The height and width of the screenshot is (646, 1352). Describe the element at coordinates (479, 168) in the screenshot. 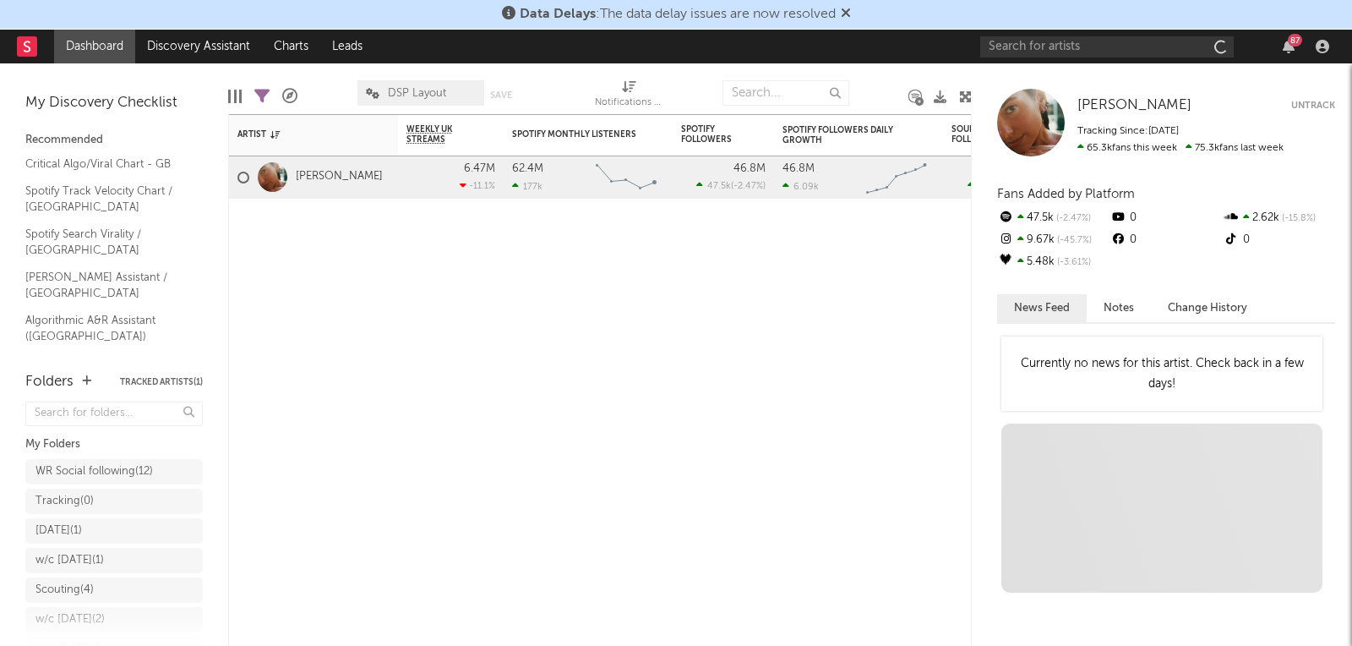

I see `div: 6.47M` at that location.